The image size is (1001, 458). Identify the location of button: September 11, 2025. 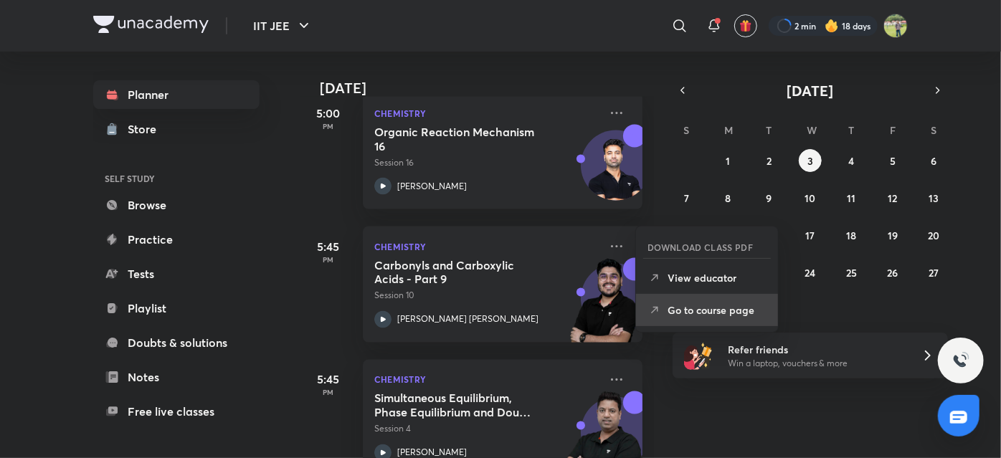
(851, 198).